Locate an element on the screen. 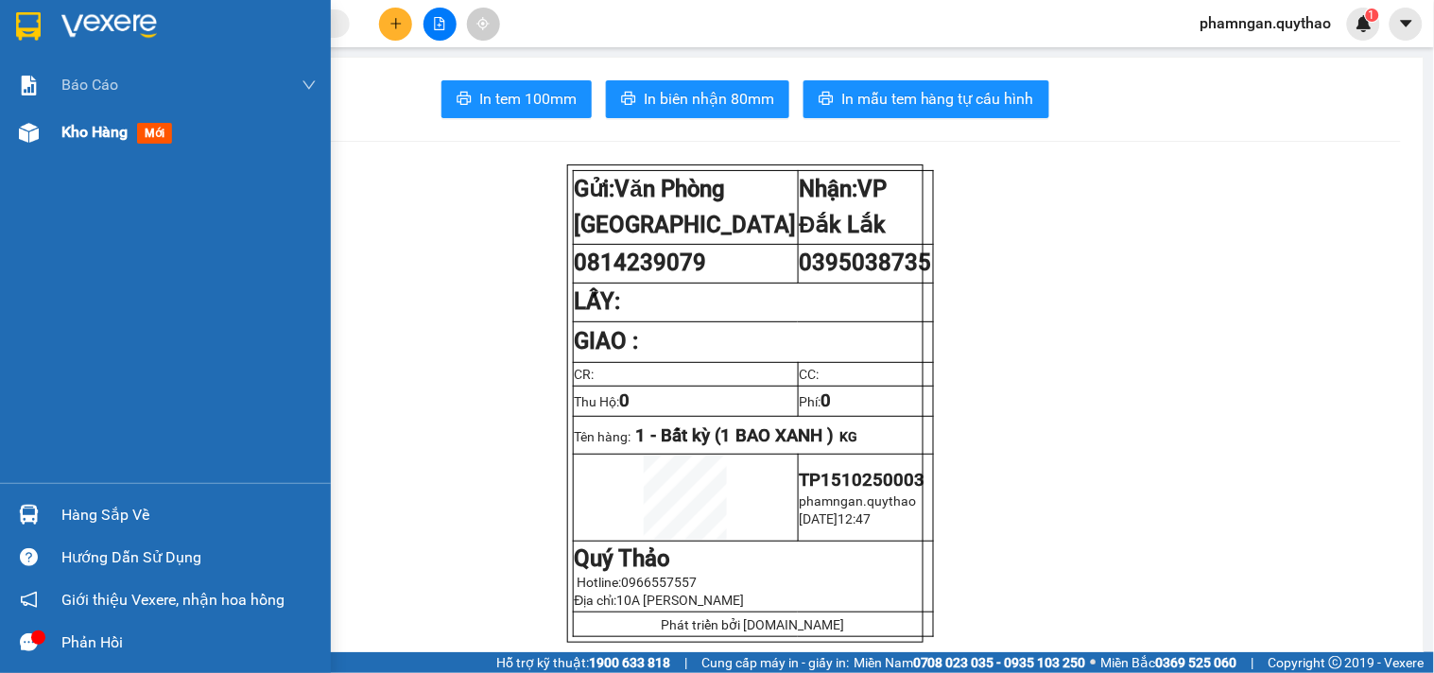 The width and height of the screenshot is (1434, 673). div: 0395038735 is located at coordinates (287, 75).